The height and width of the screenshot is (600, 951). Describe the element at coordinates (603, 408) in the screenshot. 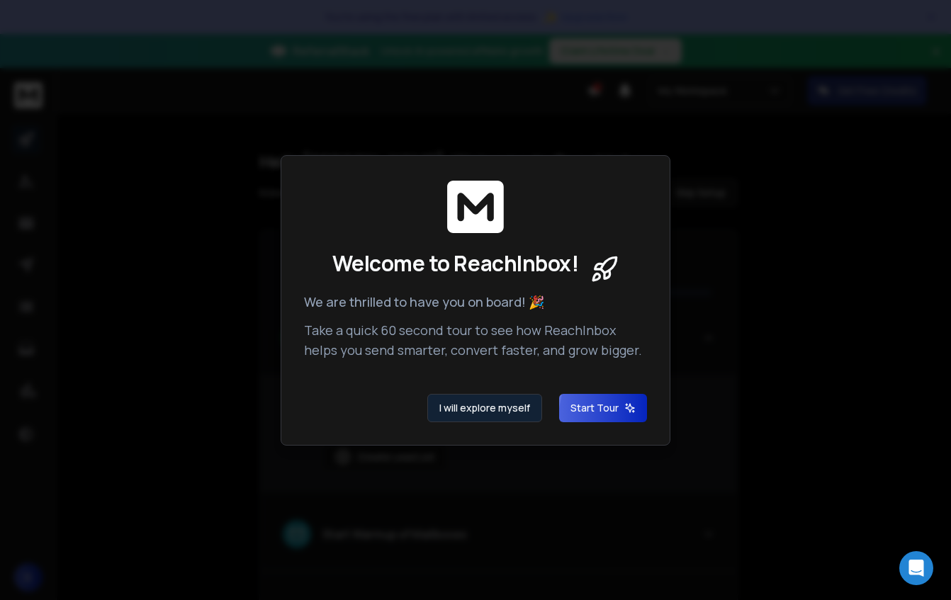

I see `span: Start Tour` at that location.